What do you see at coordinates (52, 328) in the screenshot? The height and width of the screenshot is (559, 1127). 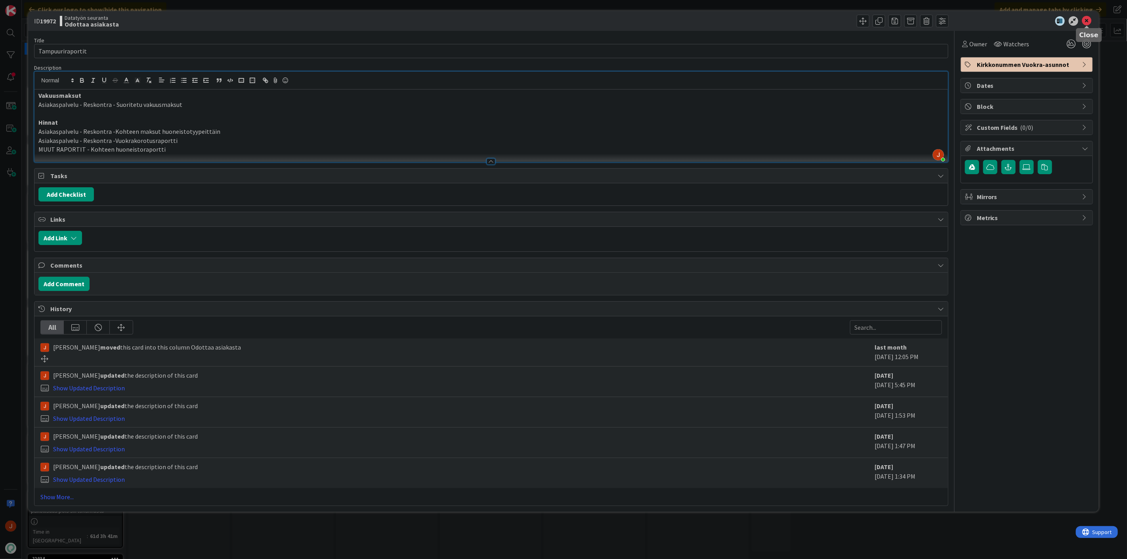 I see `div: All` at bounding box center [52, 328].